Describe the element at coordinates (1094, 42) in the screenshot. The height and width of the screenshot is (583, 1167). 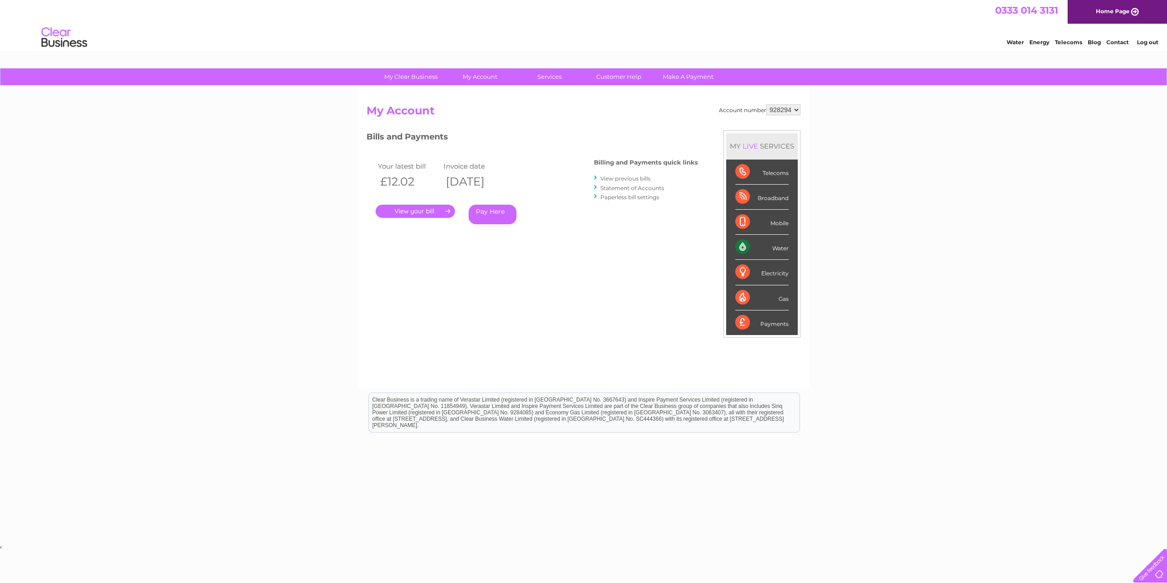
I see `a: Blog` at that location.